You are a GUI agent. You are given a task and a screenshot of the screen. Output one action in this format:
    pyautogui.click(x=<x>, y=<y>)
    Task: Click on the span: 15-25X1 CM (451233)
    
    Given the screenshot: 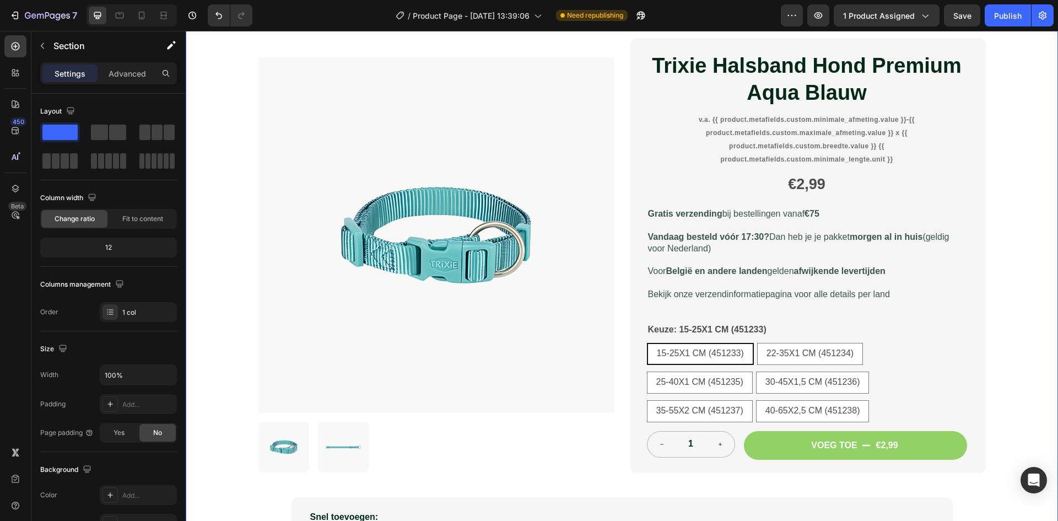 What is the action you would take?
    pyautogui.click(x=514, y=322)
    